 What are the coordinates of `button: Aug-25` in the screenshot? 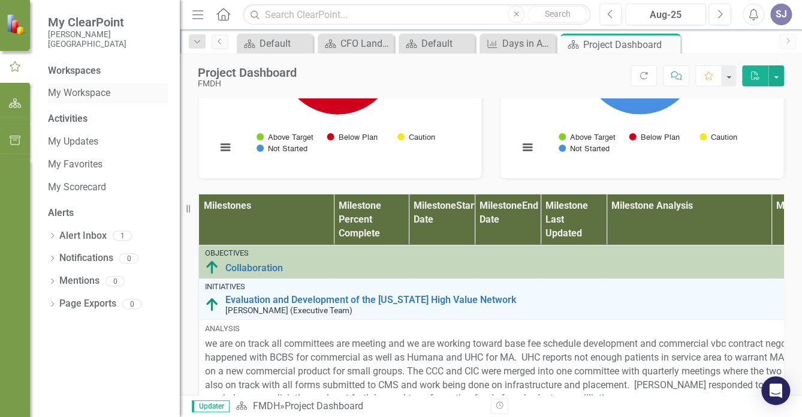 It's located at (665, 14).